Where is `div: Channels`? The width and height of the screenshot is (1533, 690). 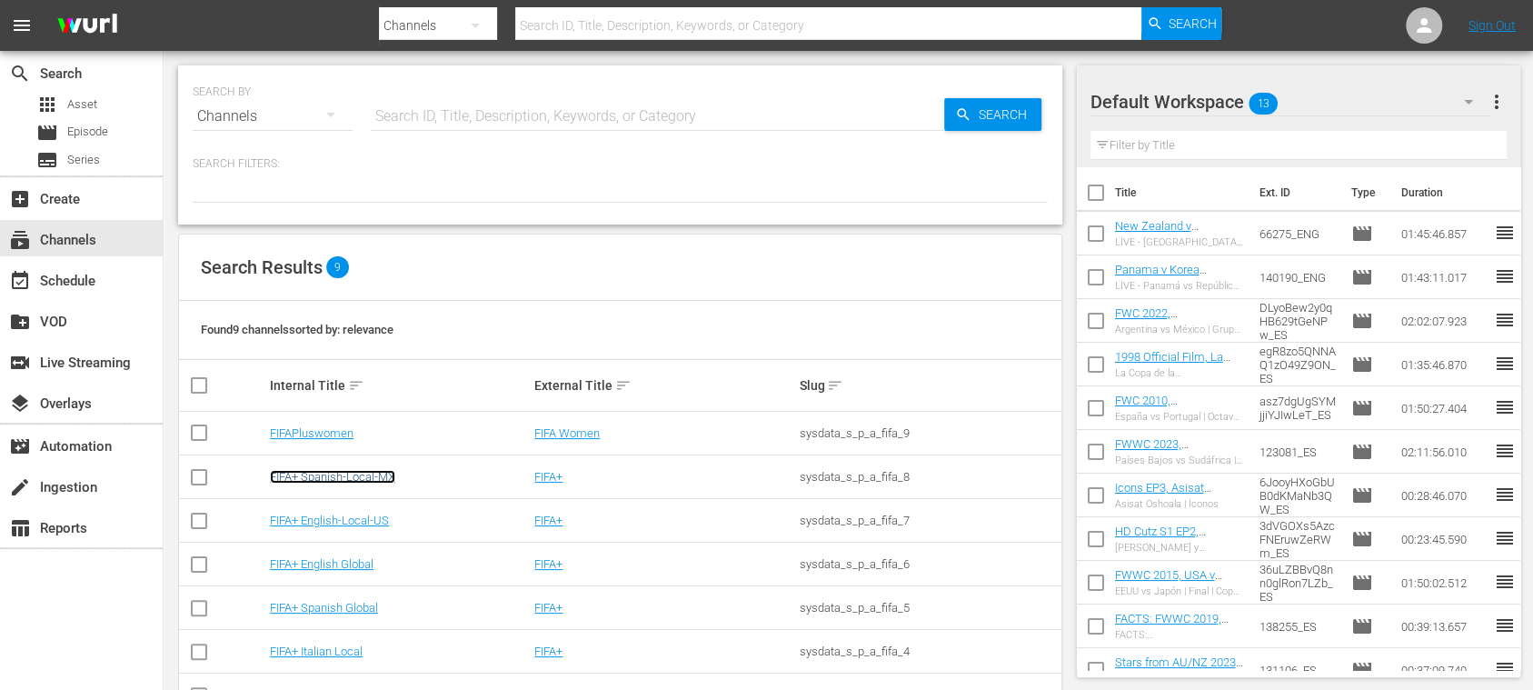
div: Channels is located at coordinates (273, 116).